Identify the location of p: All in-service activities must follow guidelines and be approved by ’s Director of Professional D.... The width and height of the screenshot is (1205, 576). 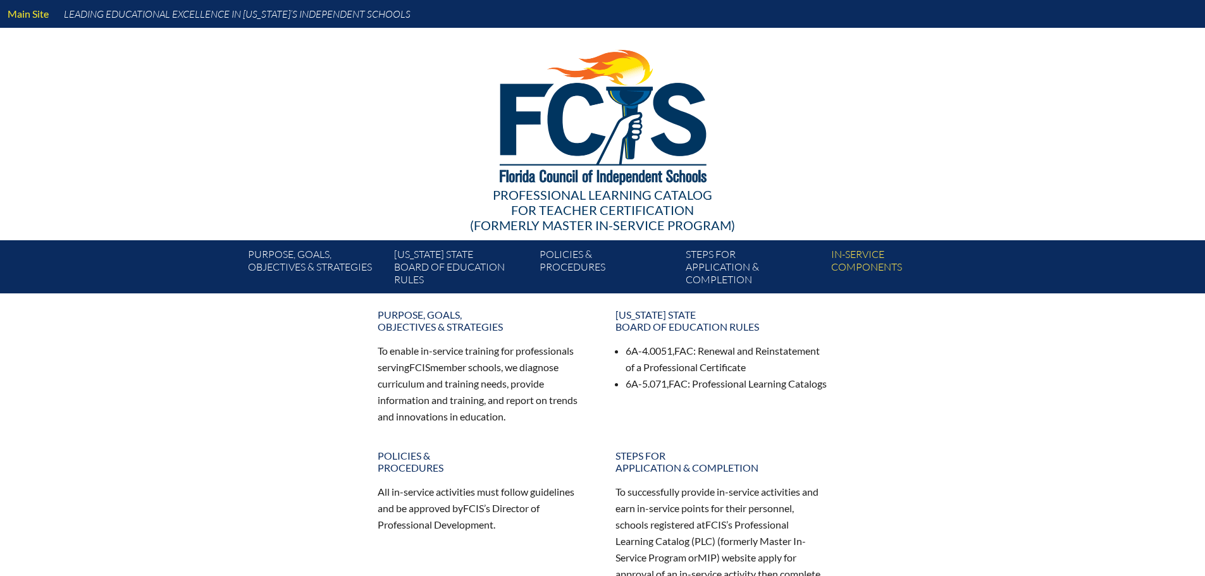
(484, 509).